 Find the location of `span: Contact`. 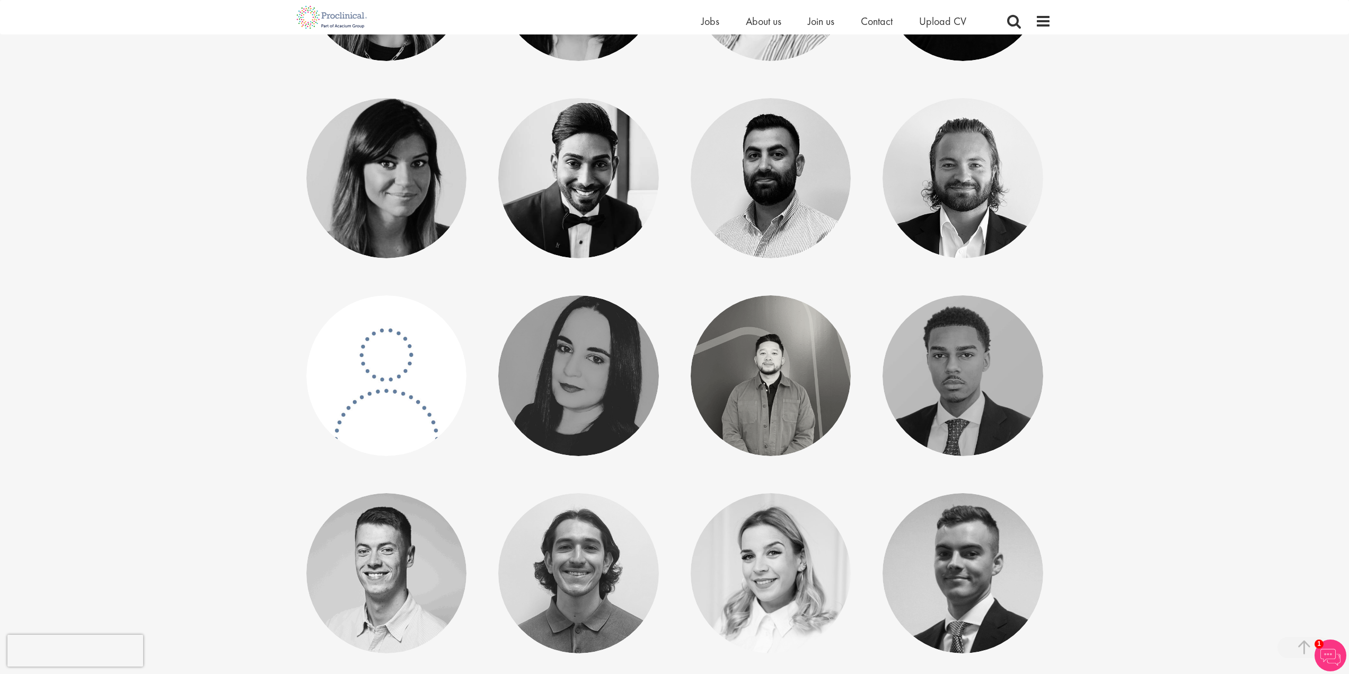

span: Contact is located at coordinates (877, 21).